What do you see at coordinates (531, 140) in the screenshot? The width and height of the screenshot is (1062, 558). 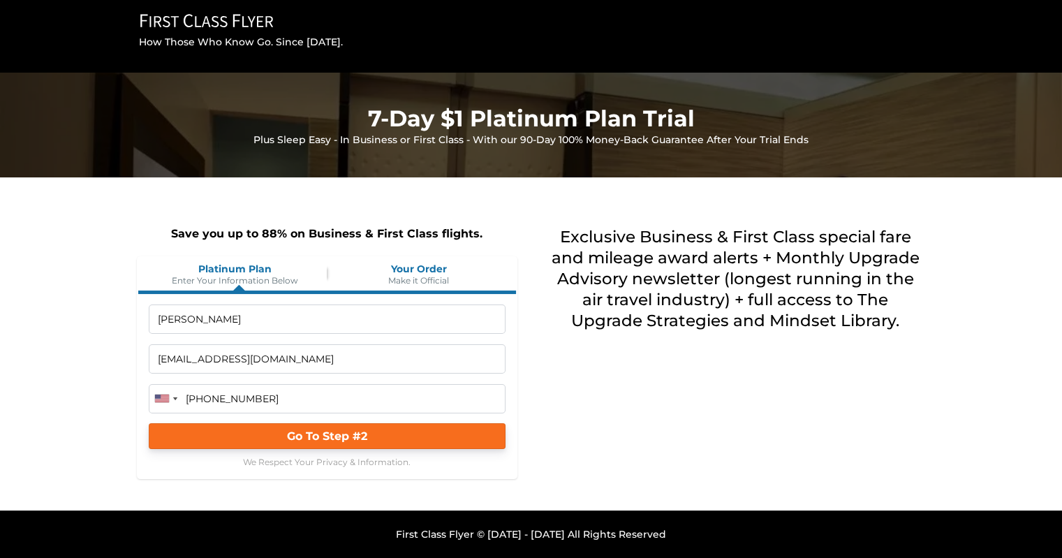 I see `h4: Plus Sleep Easy - In Business or First Class - With our 90-Day 100% Money-Back Guarantee After Yo...` at bounding box center [531, 140].